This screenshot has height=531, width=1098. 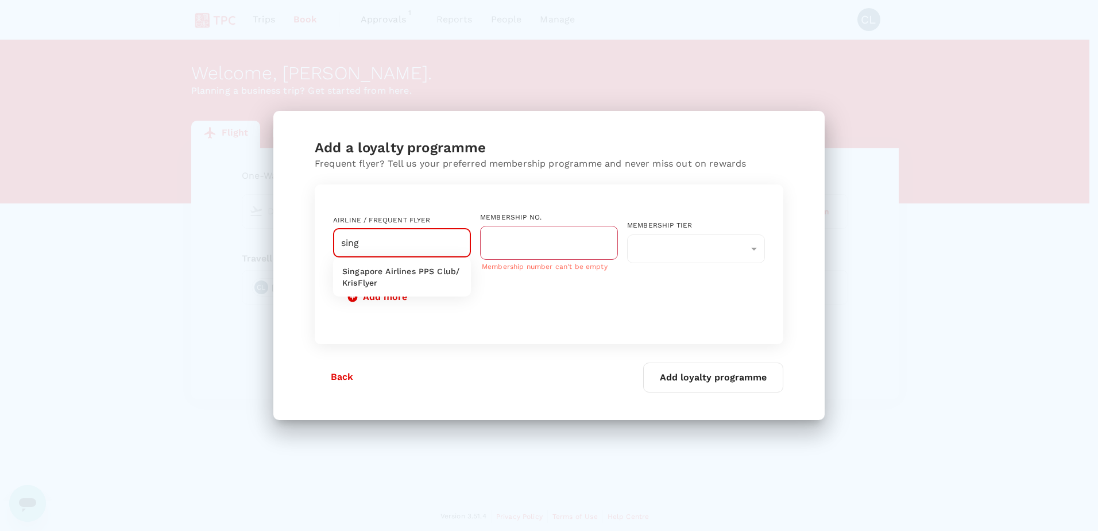 What do you see at coordinates (549, 164) in the screenshot?
I see `p: Frequent flyer? Tell us your preferred membership programme and never miss out on rewards` at bounding box center [549, 164].